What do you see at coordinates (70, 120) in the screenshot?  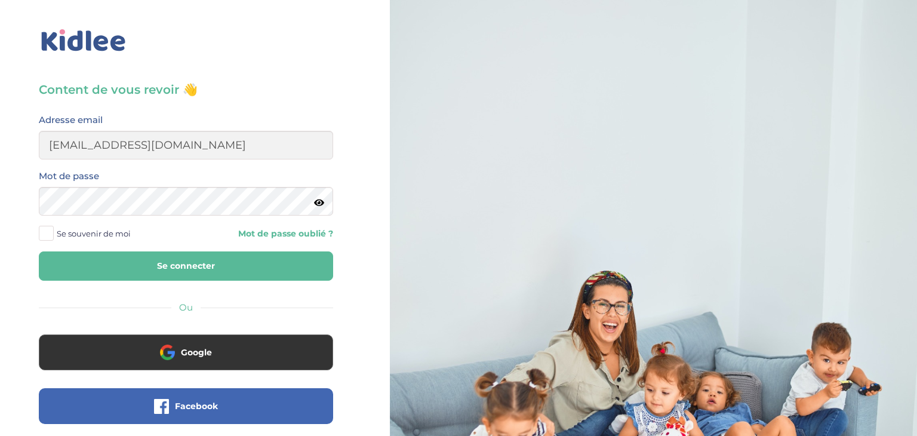 I see `label: Adresse email` at bounding box center [70, 120].